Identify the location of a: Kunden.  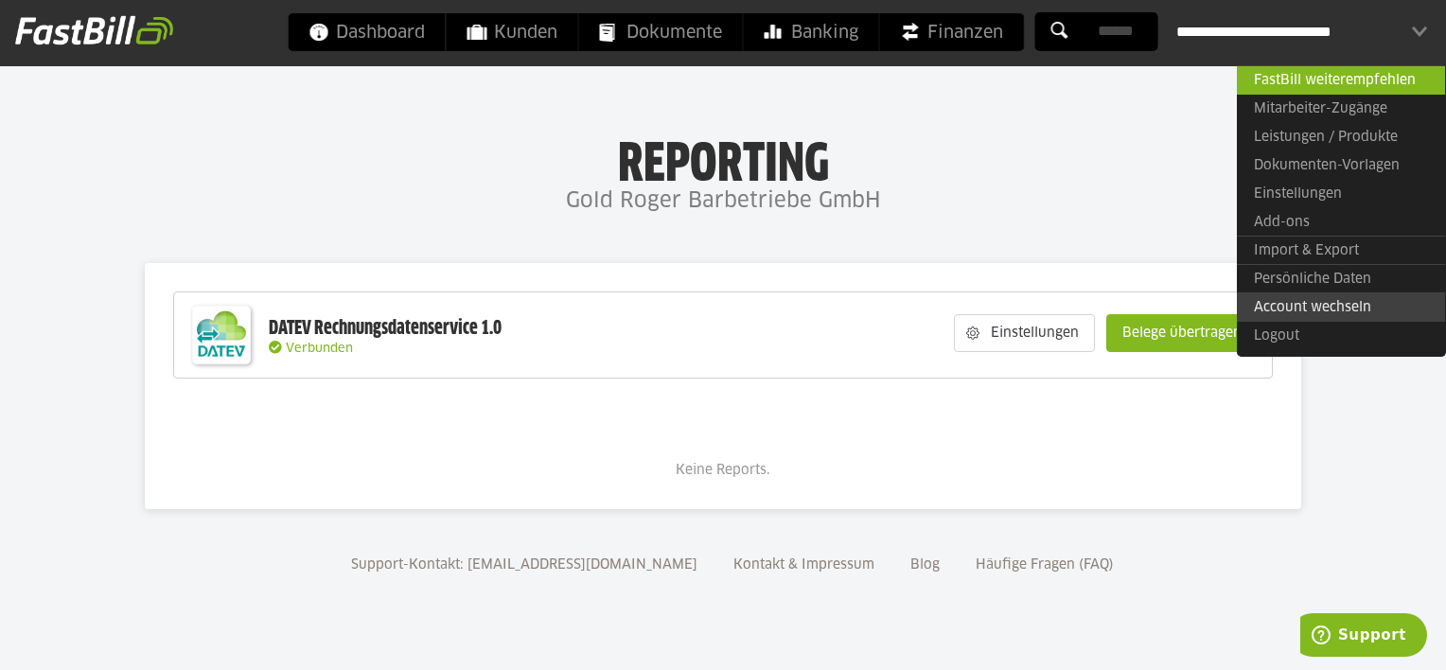
(512, 32).